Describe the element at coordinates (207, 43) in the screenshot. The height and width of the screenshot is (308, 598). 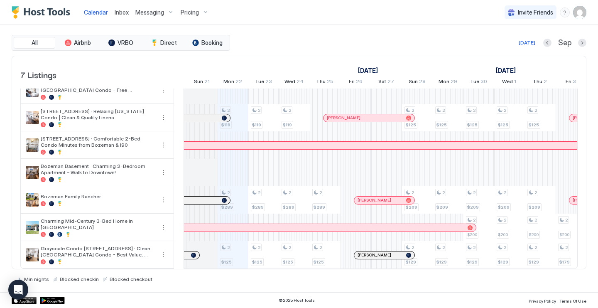
I see `button: Booking` at that location.